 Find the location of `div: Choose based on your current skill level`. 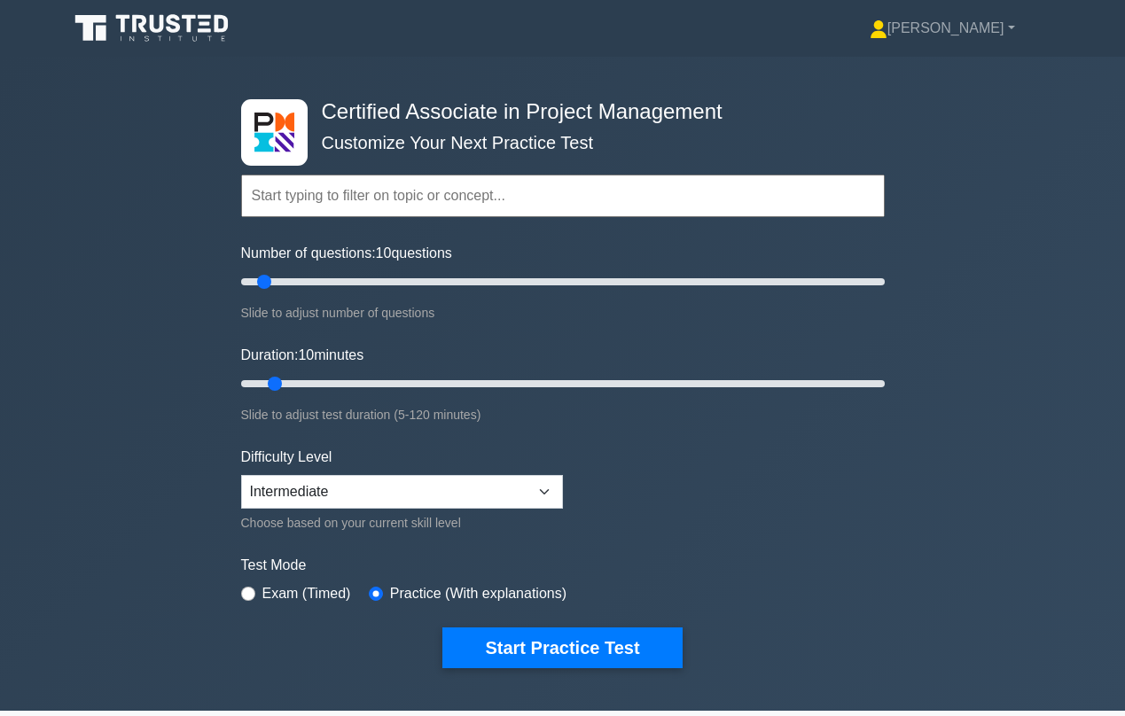

div: Choose based on your current skill level is located at coordinates (402, 523).